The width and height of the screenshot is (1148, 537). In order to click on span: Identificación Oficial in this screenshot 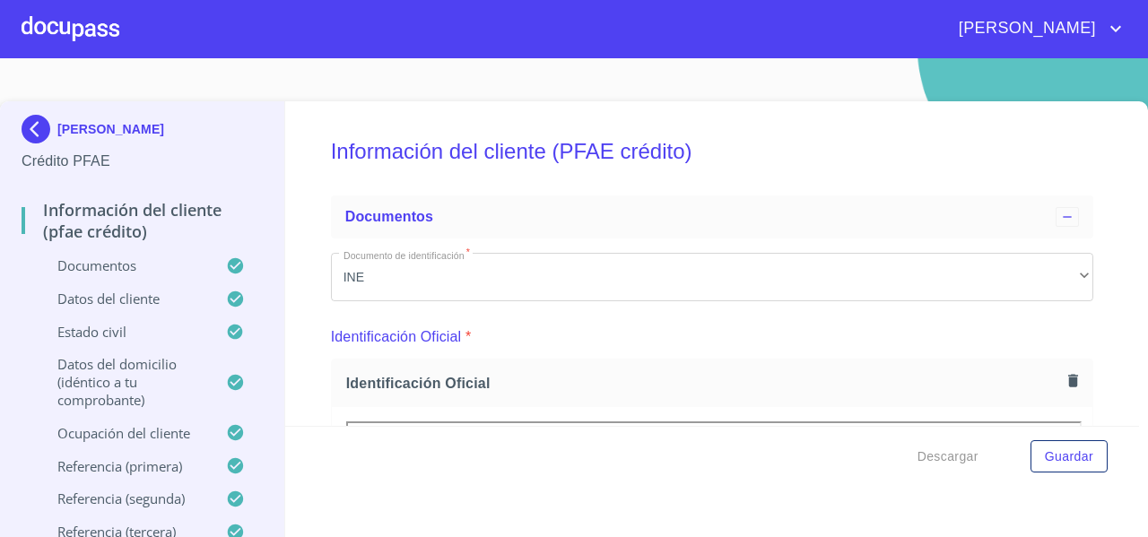, I will do `click(703, 383)`.